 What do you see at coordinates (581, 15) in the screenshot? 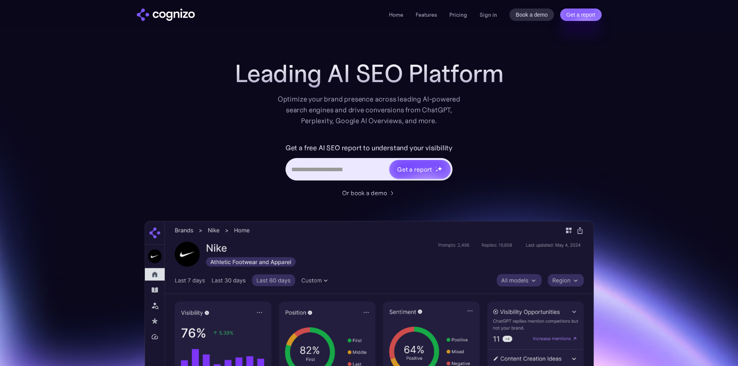
I see `a: Get a report` at bounding box center [581, 15].